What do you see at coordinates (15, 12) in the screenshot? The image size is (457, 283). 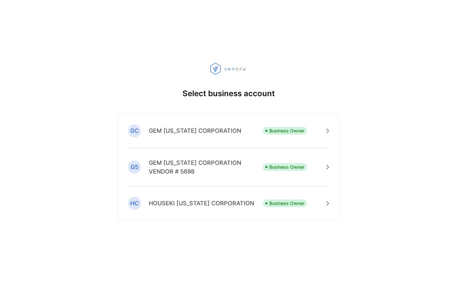 I see `button: Open LiveChat chat widget` at bounding box center [15, 12].